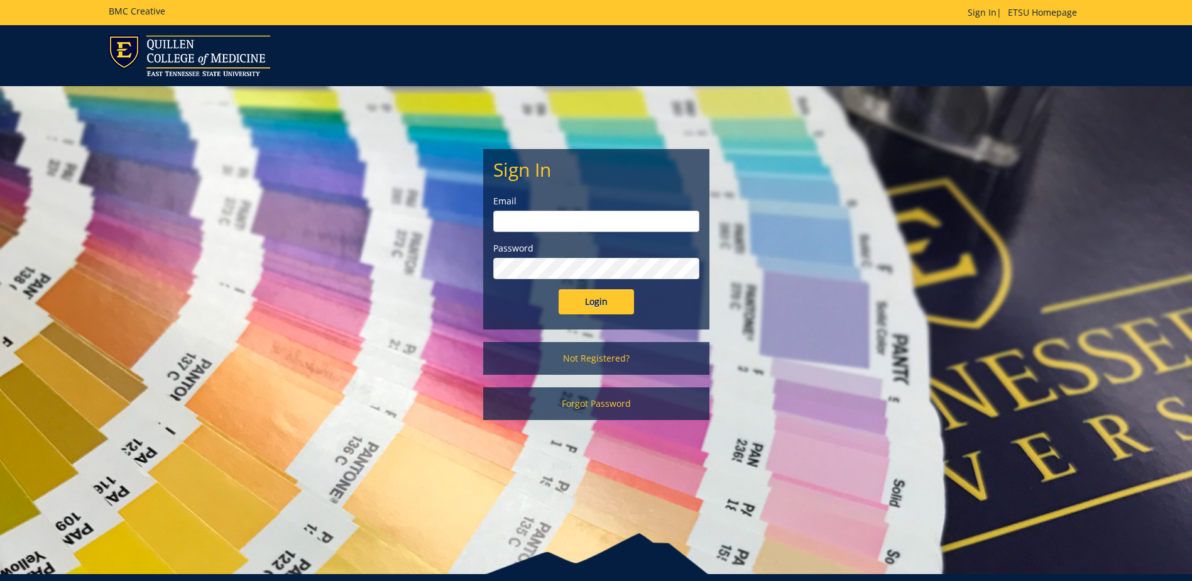 Image resolution: width=1192 pixels, height=581 pixels. I want to click on input: Login, so click(597, 302).